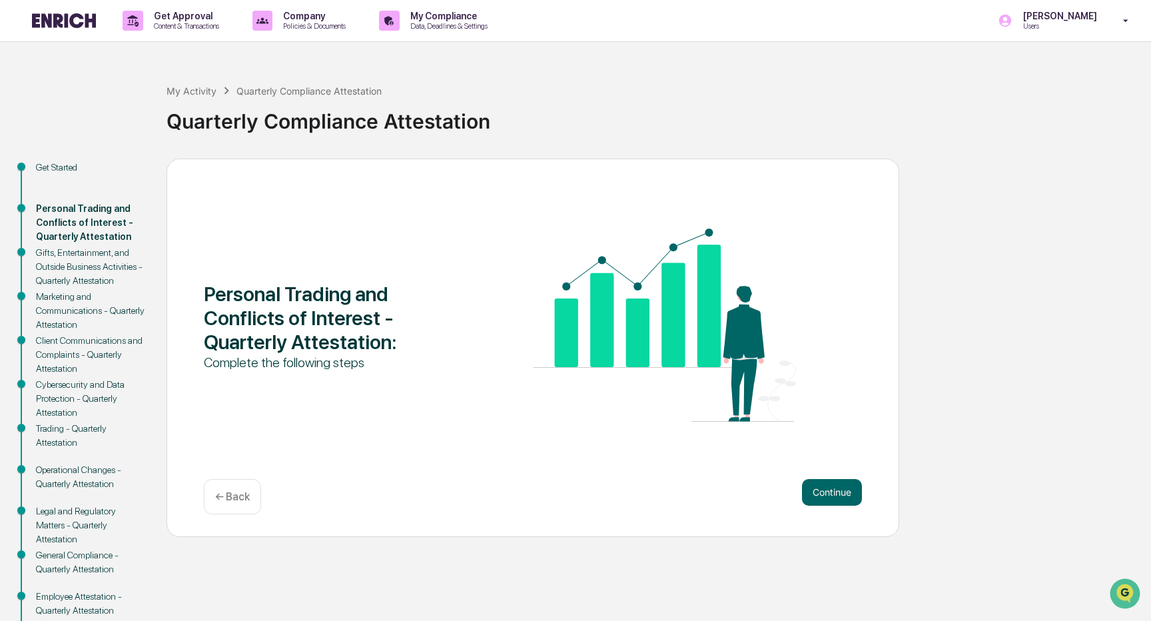 The width and height of the screenshot is (1151, 621). What do you see at coordinates (91, 223) in the screenshot?
I see `div: Personal Trading and Conflicts of Interest - Quarterly Attestation` at bounding box center [91, 223].